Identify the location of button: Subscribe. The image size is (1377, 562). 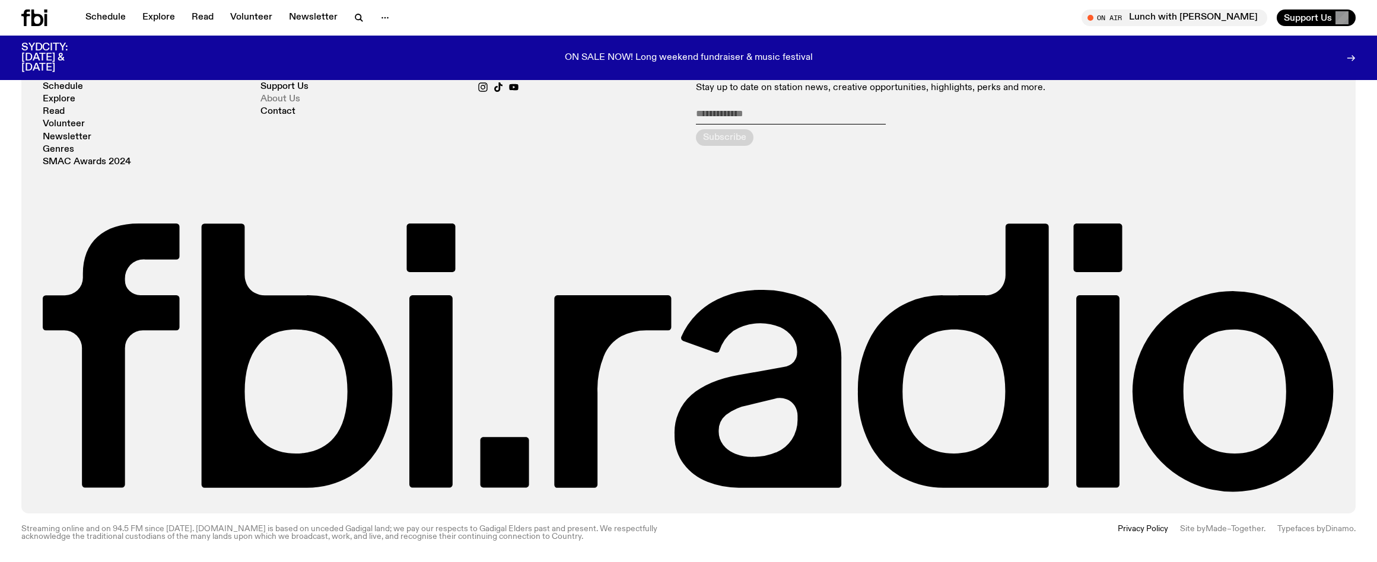
(724, 138).